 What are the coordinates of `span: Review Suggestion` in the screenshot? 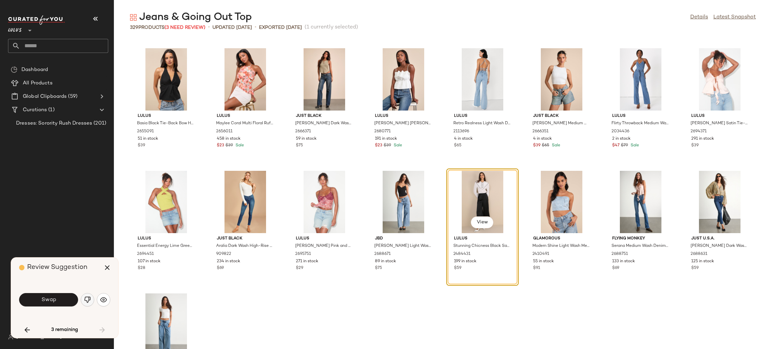 It's located at (57, 268).